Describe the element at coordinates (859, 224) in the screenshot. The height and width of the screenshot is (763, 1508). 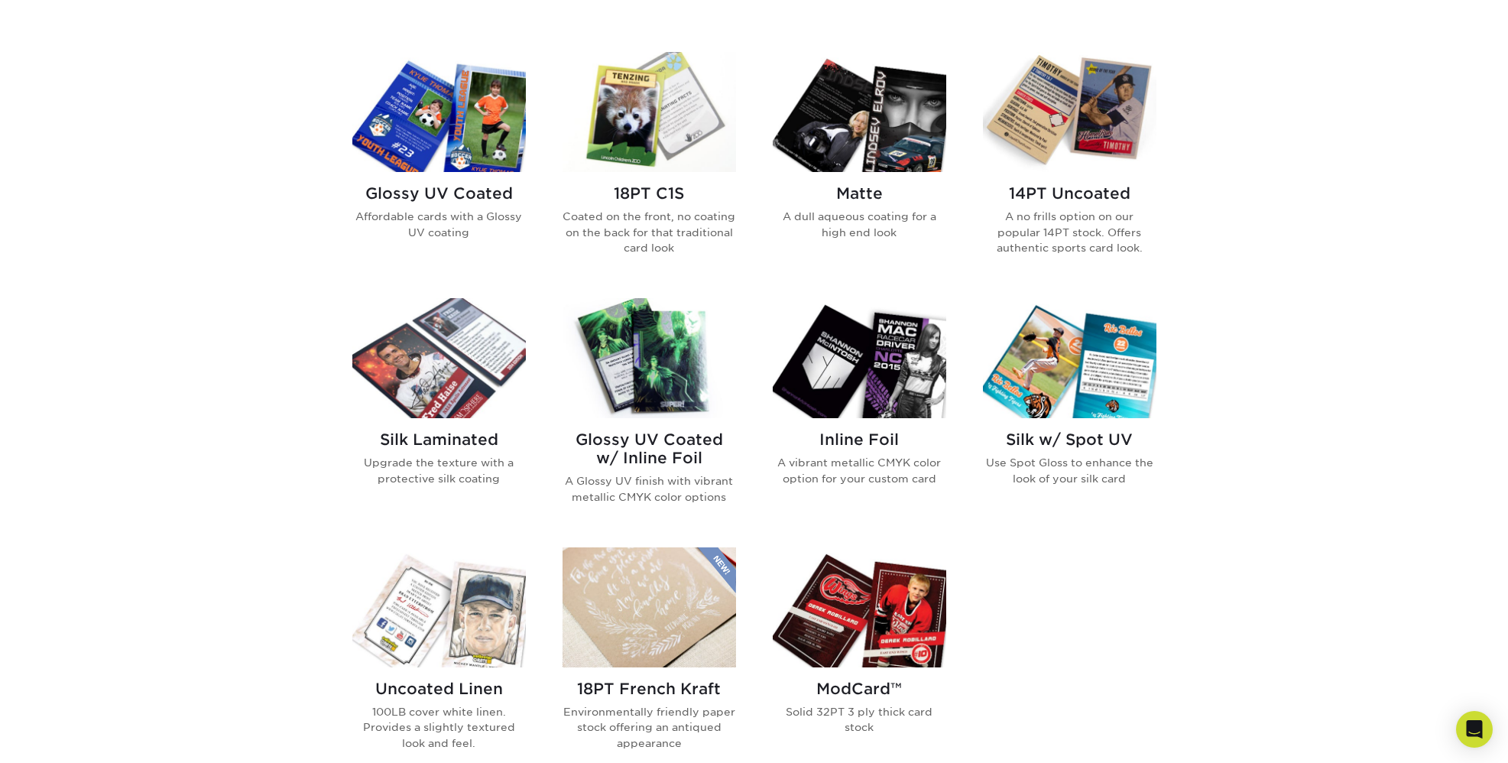
I see `p: A dull aqueous coating for a high end look` at that location.